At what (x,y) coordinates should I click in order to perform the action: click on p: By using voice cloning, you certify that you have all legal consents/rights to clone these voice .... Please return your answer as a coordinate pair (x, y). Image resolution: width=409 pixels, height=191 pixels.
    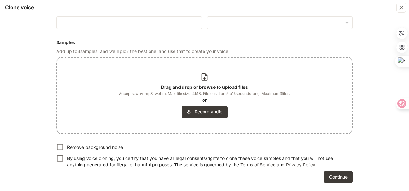
    Looking at the image, I should click on (208, 162).